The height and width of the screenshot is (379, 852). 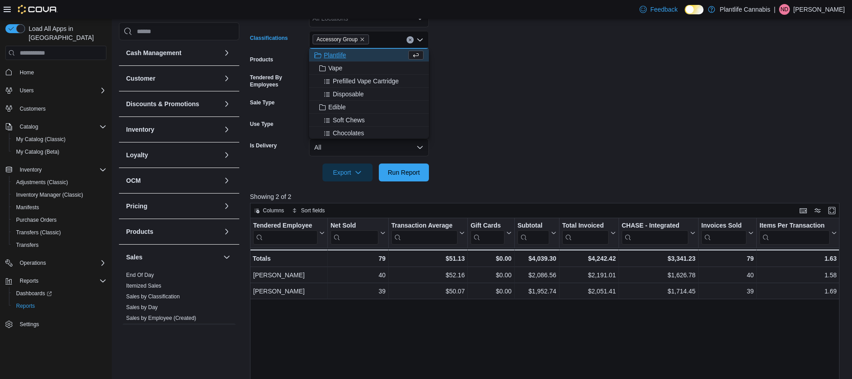 I want to click on a: My Catalog (Beta), so click(x=38, y=152).